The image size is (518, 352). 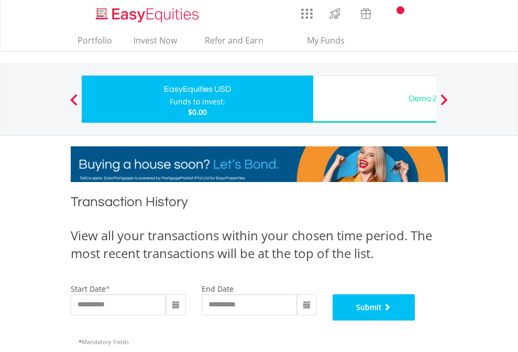 What do you see at coordinates (234, 40) in the screenshot?
I see `span: Refer and Earn` at bounding box center [234, 40].